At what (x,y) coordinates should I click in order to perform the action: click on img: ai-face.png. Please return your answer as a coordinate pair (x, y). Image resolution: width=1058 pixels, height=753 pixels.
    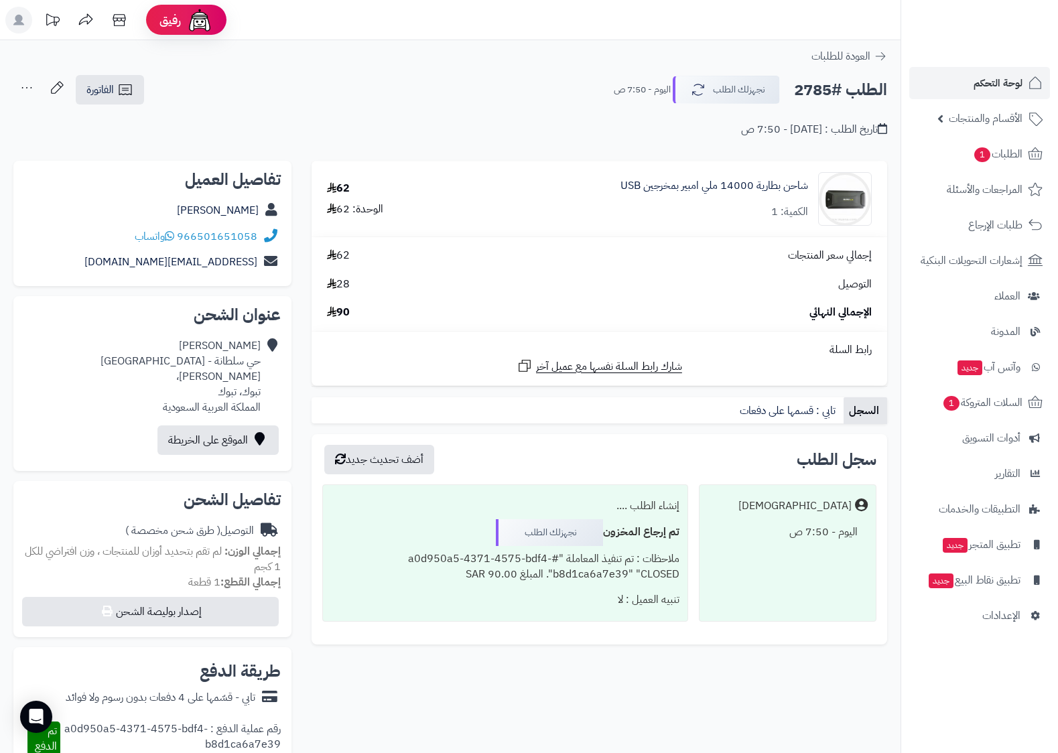
    Looking at the image, I should click on (200, 20).